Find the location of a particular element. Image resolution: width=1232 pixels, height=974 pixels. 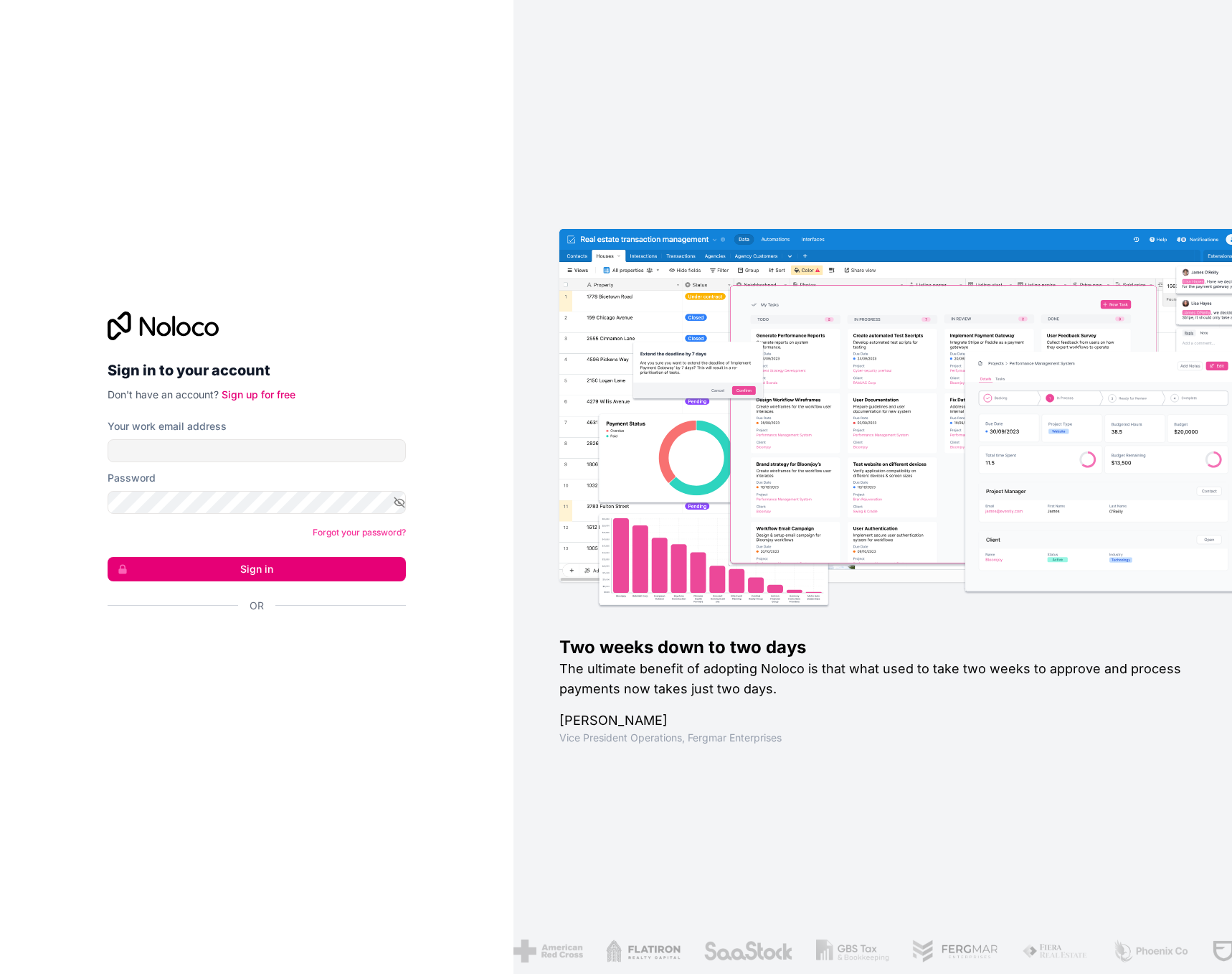

h1: Vice President Operations , Fergmar Enterprises is located at coordinates (873, 738).